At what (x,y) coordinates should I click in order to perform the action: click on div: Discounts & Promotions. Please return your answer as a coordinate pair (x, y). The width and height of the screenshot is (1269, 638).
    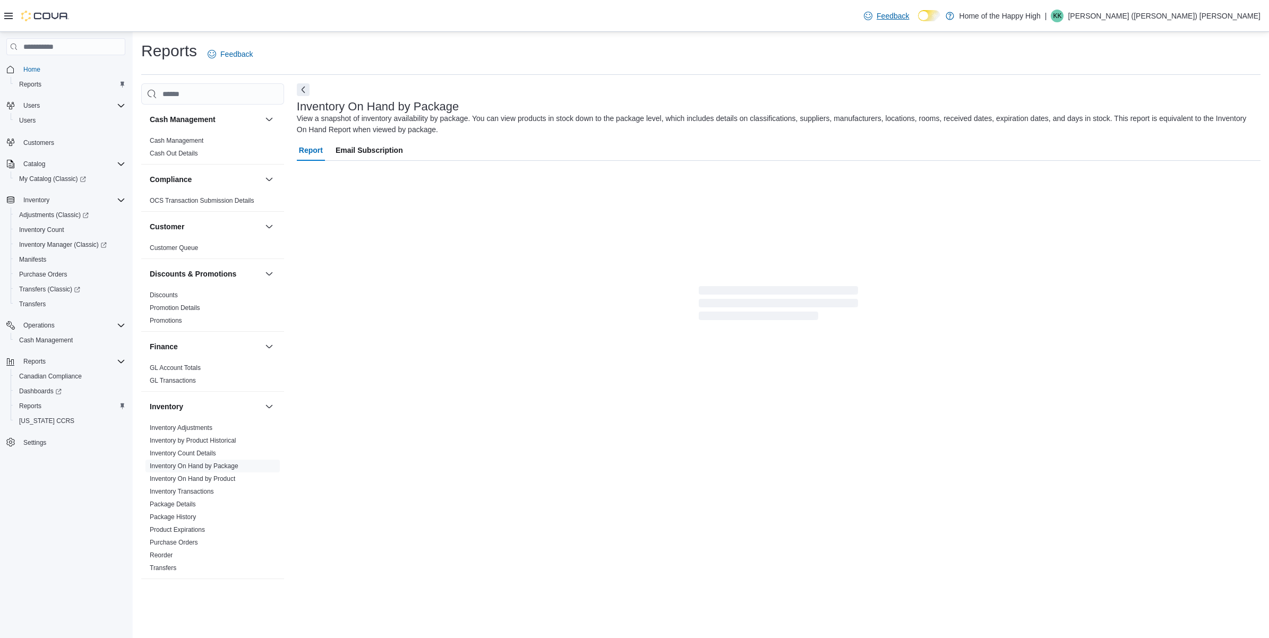
    Looking at the image, I should click on (212, 310).